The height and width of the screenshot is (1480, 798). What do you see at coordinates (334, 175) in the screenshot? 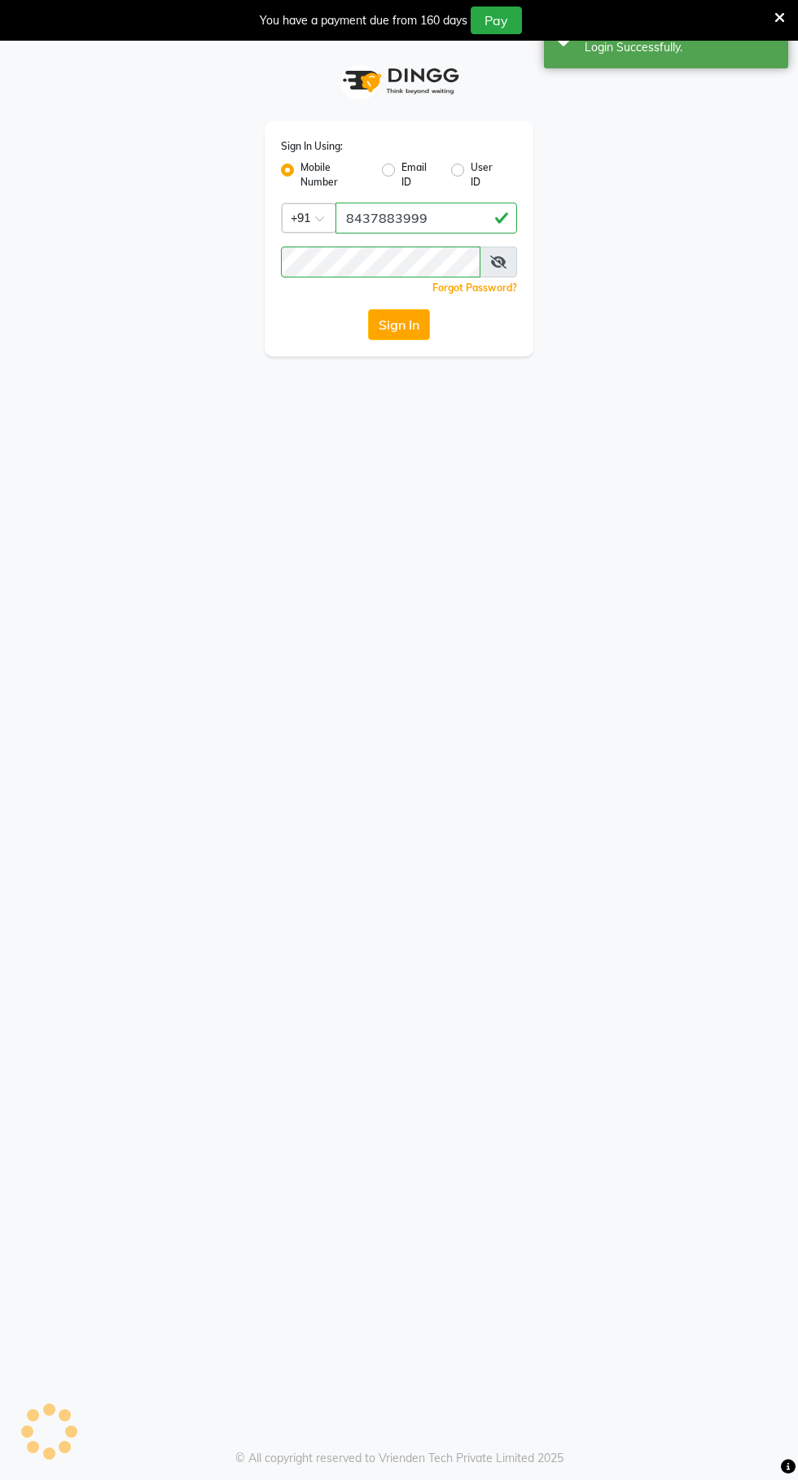
I see `label: Mobile Number` at bounding box center [334, 175].